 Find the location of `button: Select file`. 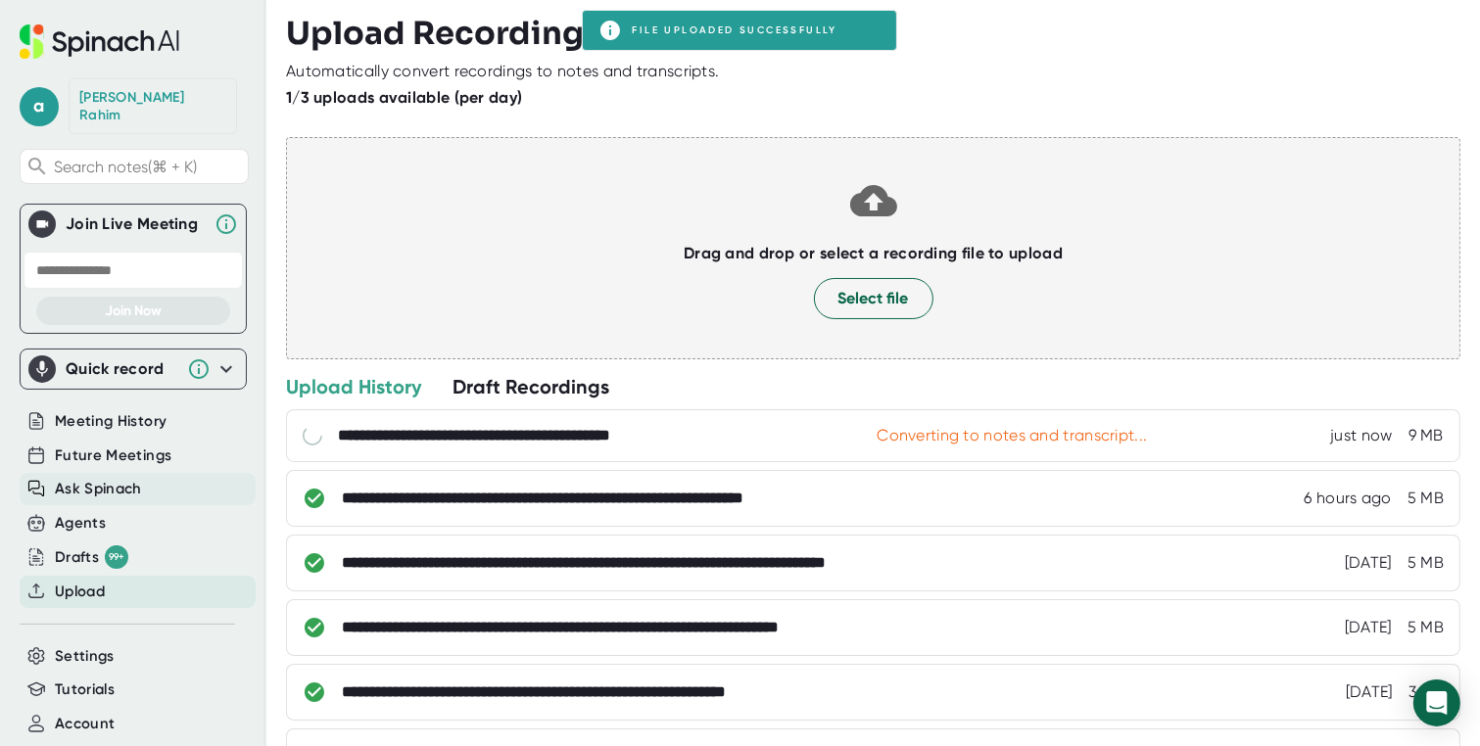

button: Select file is located at coordinates (874, 299).